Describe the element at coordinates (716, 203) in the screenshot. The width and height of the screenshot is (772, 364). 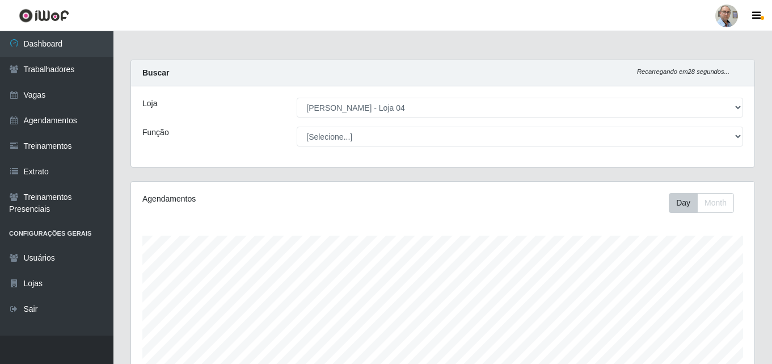
I see `button: Month` at that location.